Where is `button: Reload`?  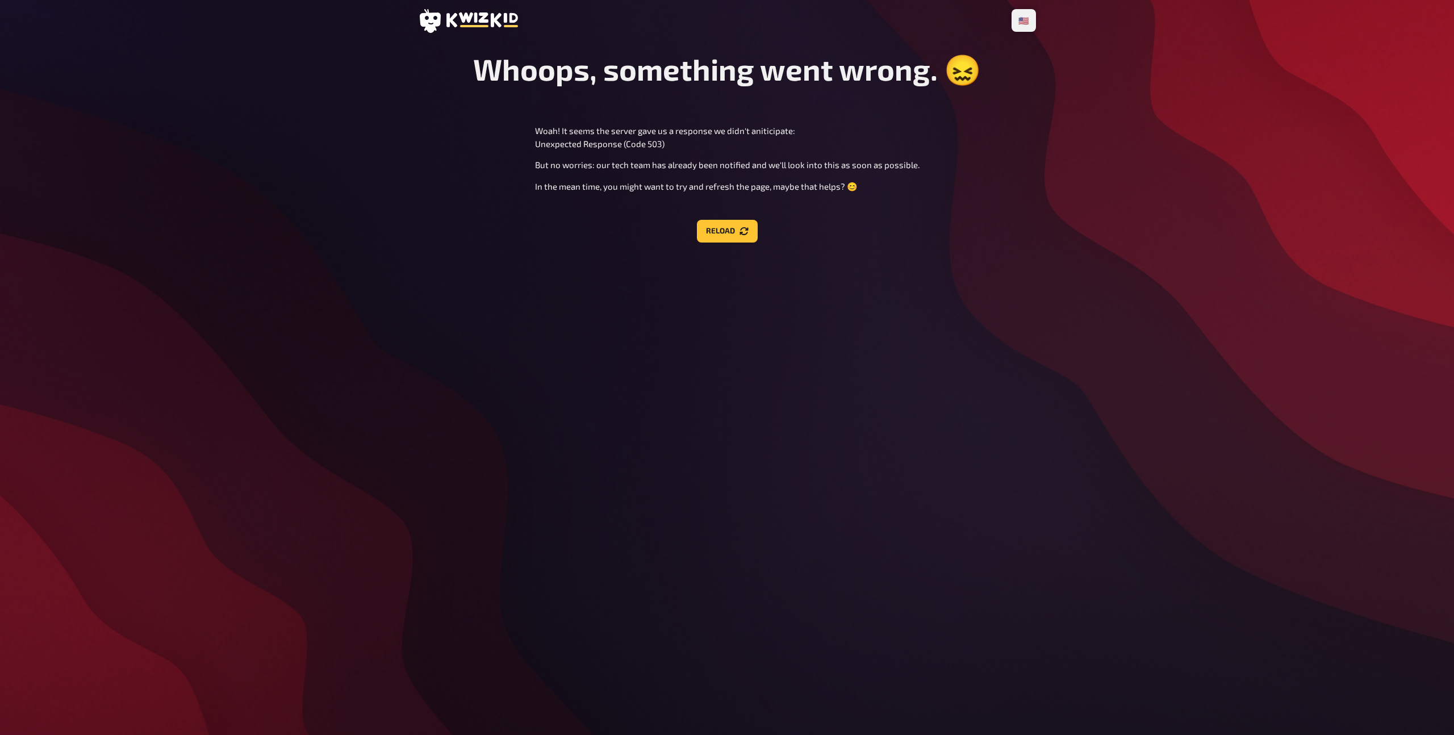
button: Reload is located at coordinates (727, 231).